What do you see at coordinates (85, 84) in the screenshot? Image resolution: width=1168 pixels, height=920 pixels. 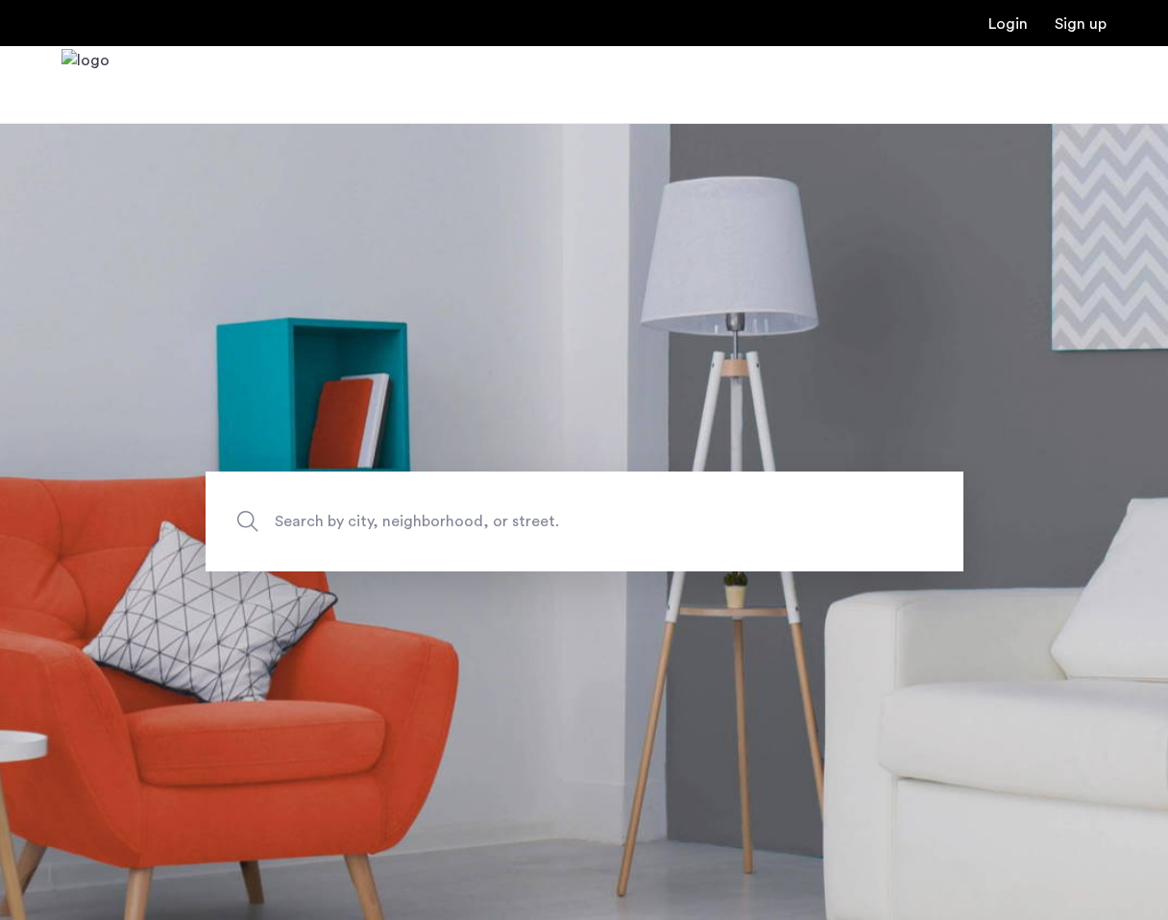 I see `a: Cazamio Logo` at bounding box center [85, 84].